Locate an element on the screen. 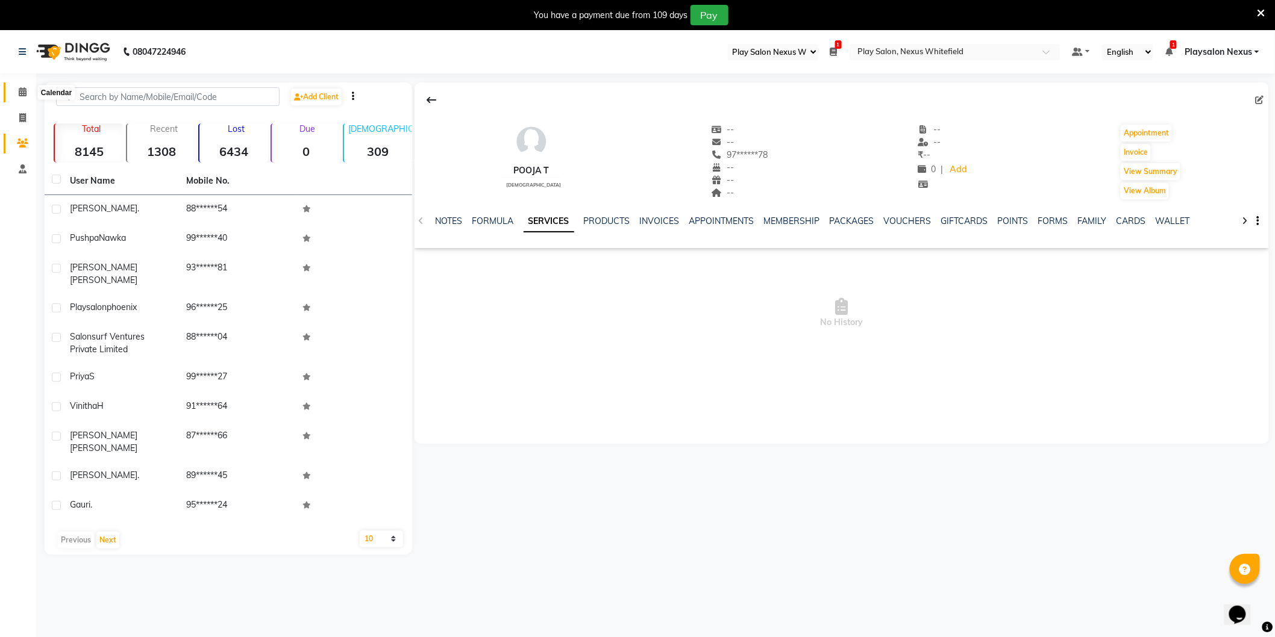 This screenshot has height=637, width=1275. a: INVOICES is located at coordinates (660, 221).